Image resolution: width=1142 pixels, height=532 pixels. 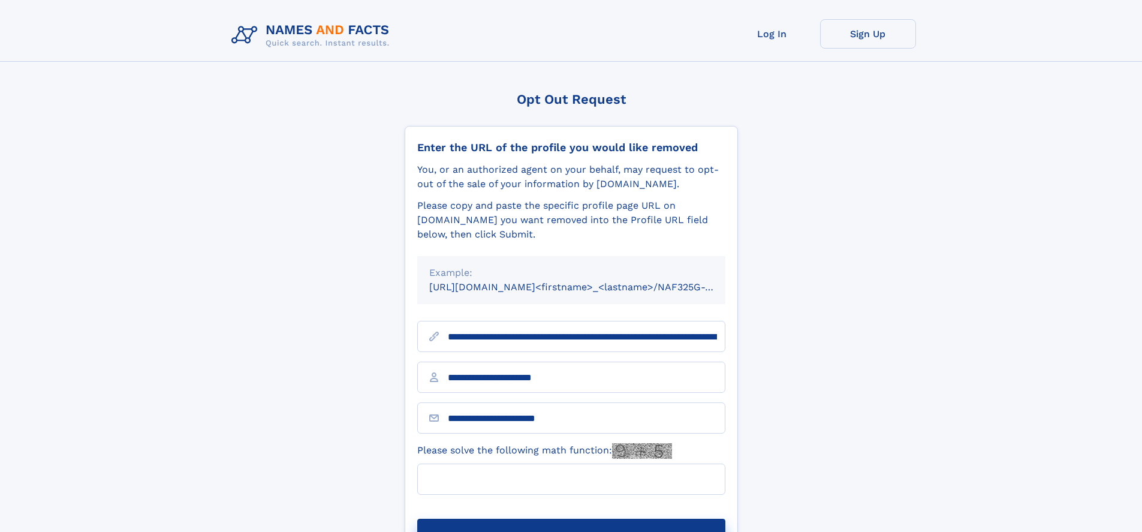 I want to click on a: Sign Up, so click(x=868, y=34).